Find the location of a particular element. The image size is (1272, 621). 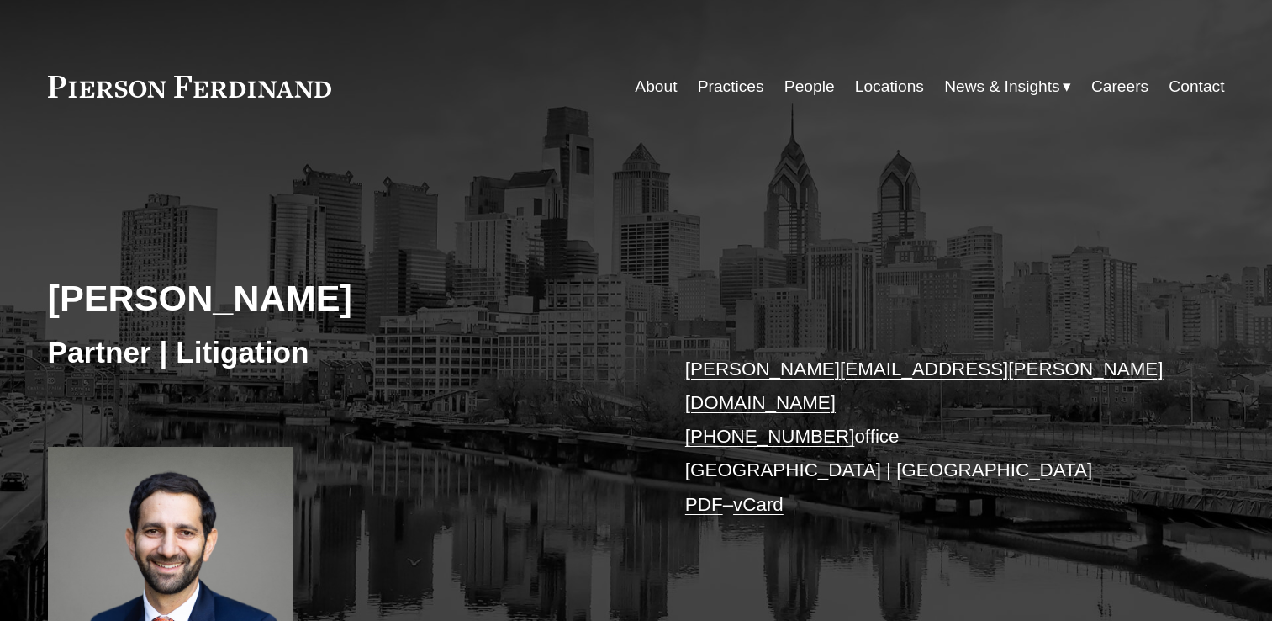

a: PDF is located at coordinates (704, 504).